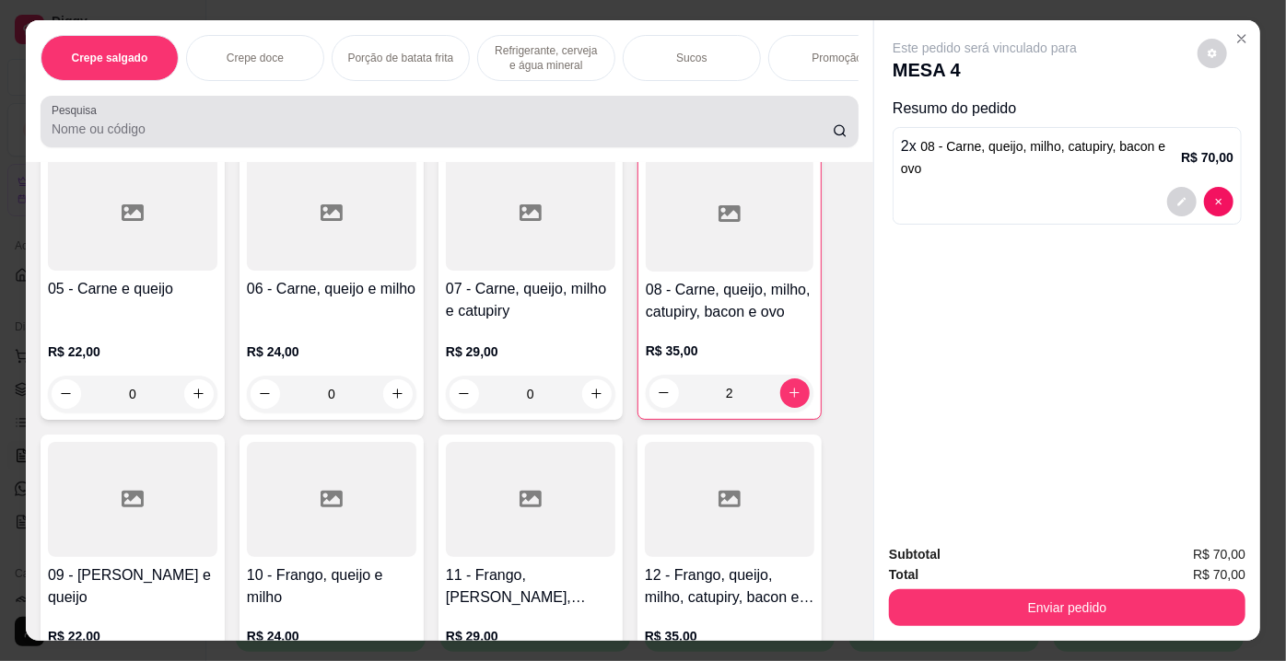  I want to click on h4: 12 - Frango, queijo, milho, catupiry, bacon e ovo, so click(730, 587).